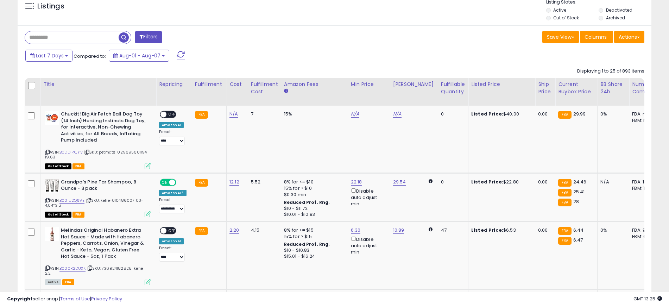  What do you see at coordinates (234, 230) in the screenshot?
I see `a: 2.20` at bounding box center [234, 230].